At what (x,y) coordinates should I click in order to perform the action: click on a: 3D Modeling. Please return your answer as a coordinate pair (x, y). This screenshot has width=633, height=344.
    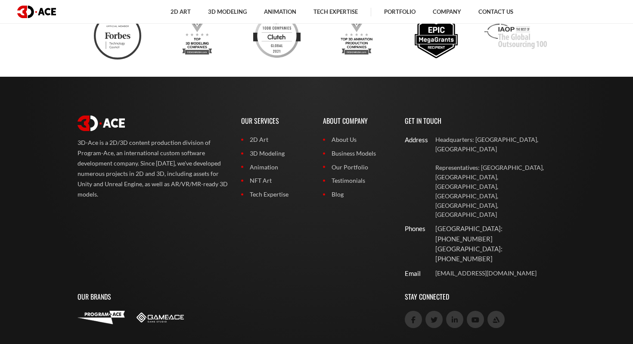
    Looking at the image, I should click on (276, 153).